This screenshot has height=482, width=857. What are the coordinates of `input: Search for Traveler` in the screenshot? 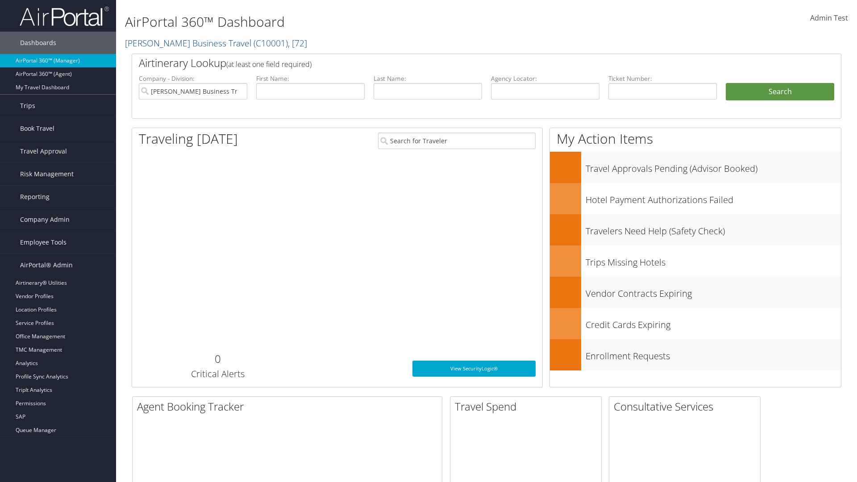 It's located at (457, 141).